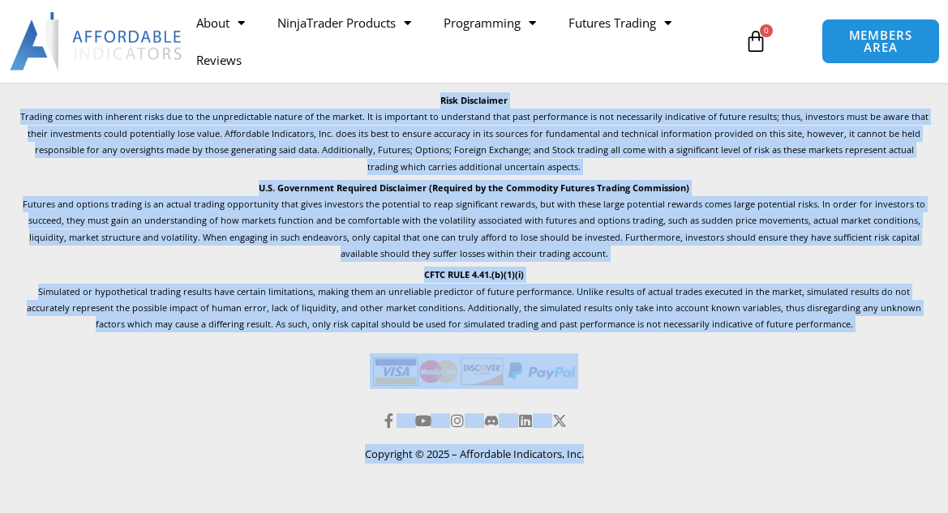 This screenshot has width=948, height=513. I want to click on img: PaymentIcons | Affordable Indicators – NinjaTrader, so click(474, 371).